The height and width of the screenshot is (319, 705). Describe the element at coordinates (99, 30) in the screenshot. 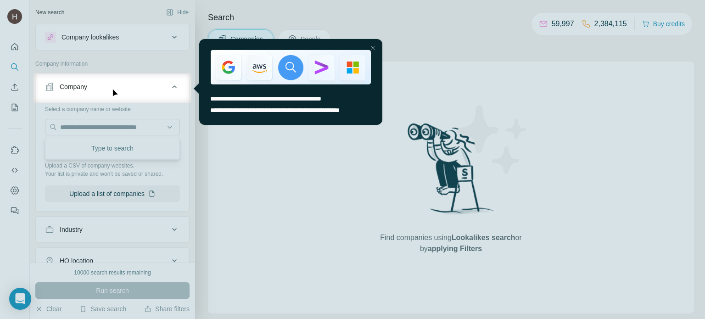

I see `img: 2528416959478363.png` at that location.